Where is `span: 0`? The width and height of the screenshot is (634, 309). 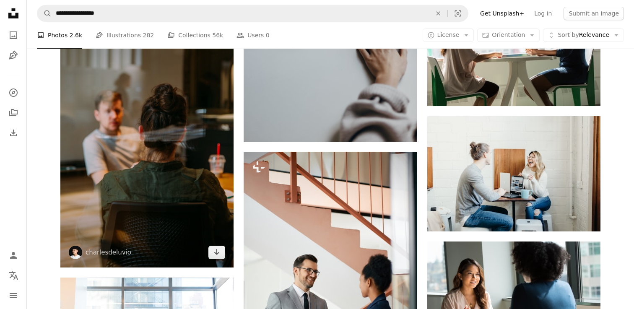
span: 0 is located at coordinates (268, 35).